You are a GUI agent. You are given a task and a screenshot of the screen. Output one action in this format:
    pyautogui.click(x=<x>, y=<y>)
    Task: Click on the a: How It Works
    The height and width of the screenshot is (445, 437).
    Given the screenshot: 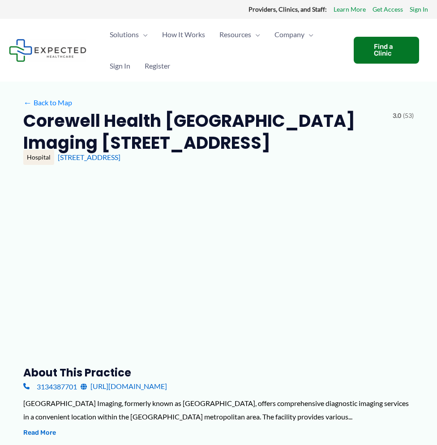 What is the action you would take?
    pyautogui.click(x=184, y=34)
    